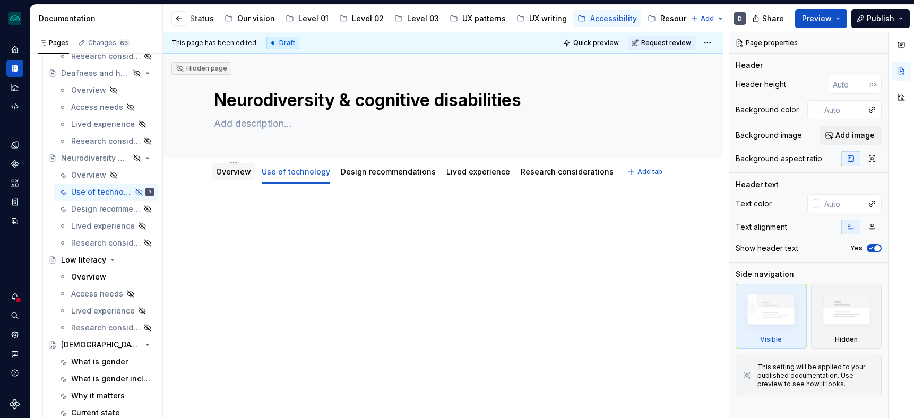  What do you see at coordinates (757, 185) in the screenshot?
I see `div: Header text` at bounding box center [757, 185].